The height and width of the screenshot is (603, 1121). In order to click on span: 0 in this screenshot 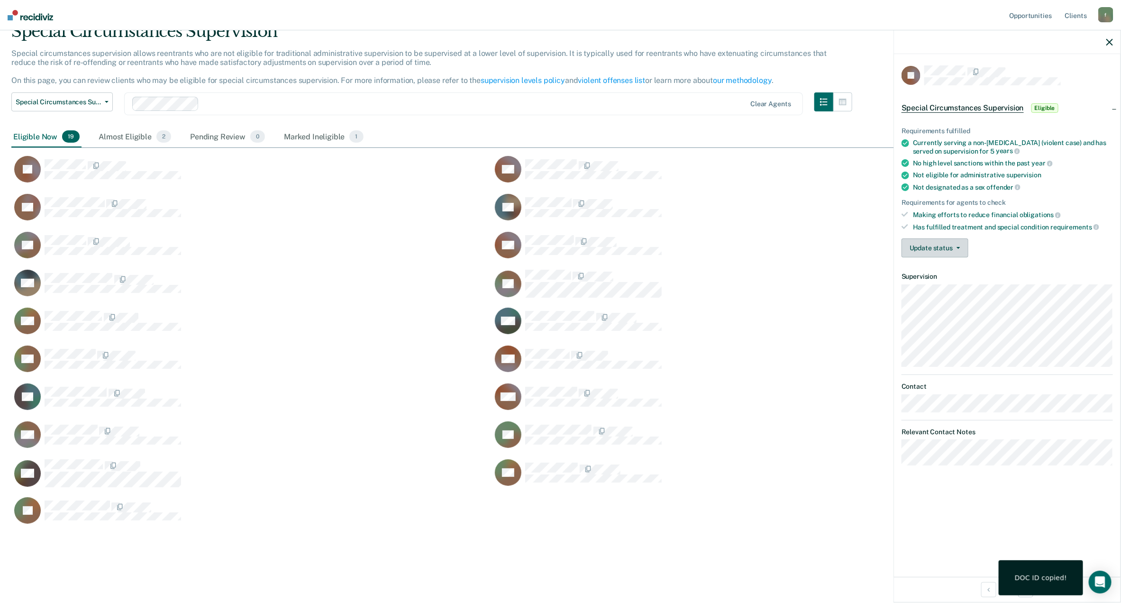, I will do `click(257, 136)`.